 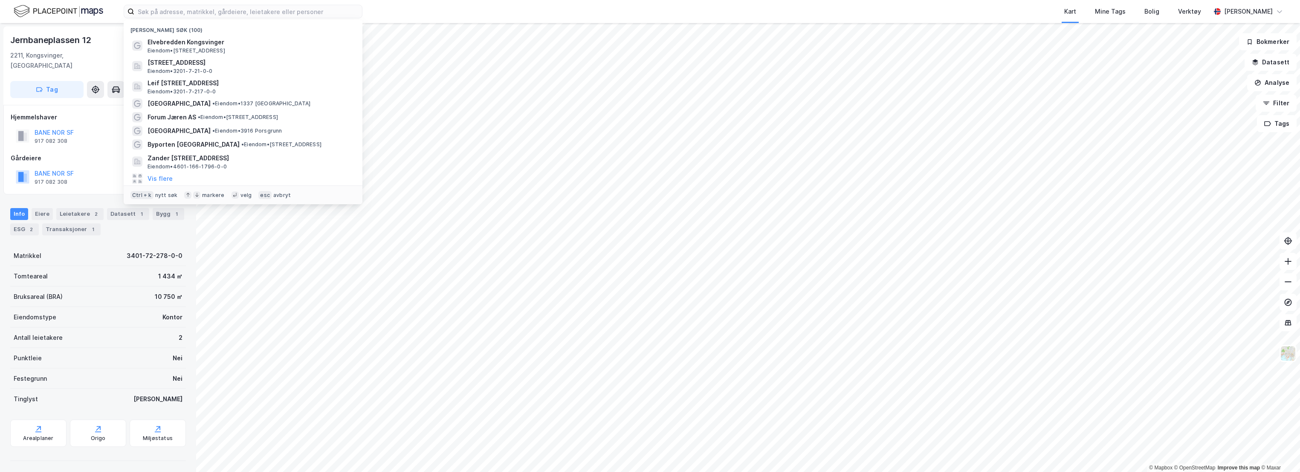 I want to click on div: Bruksareal (BRA), so click(x=38, y=297).